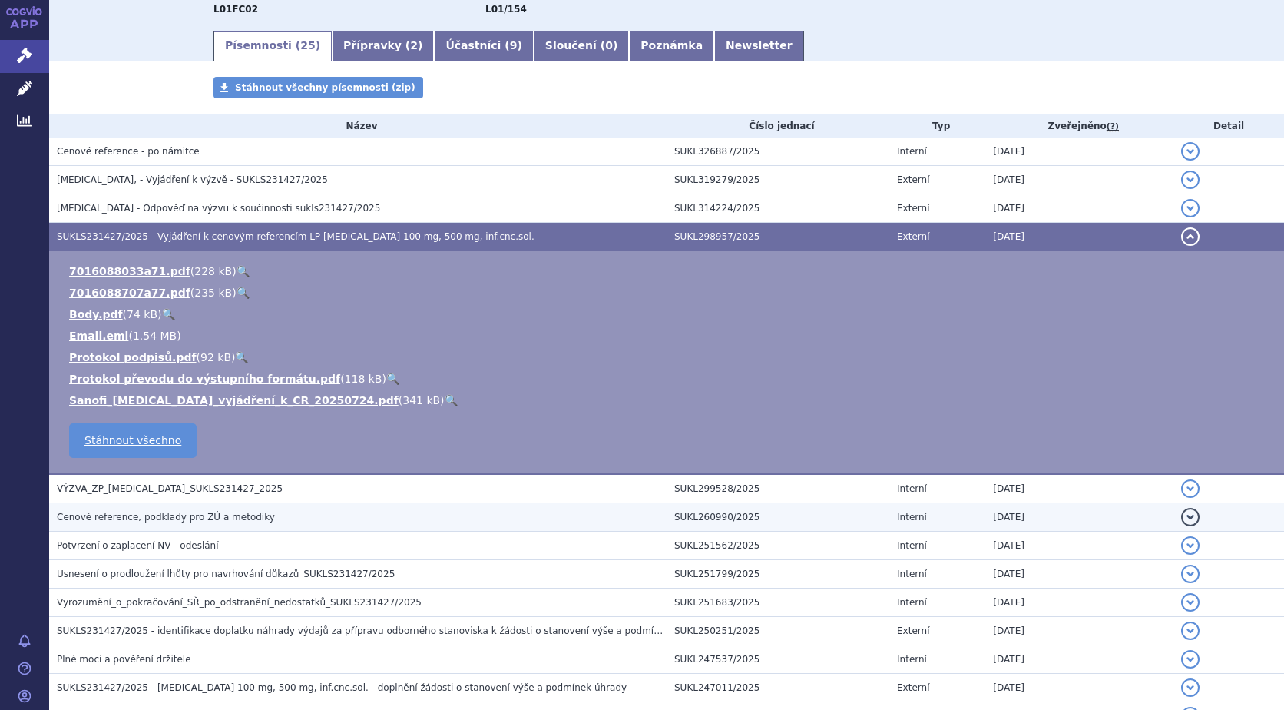 The image size is (1284, 710). What do you see at coordinates (778, 574) in the screenshot?
I see `td: SUKL251799/2025` at bounding box center [778, 574].